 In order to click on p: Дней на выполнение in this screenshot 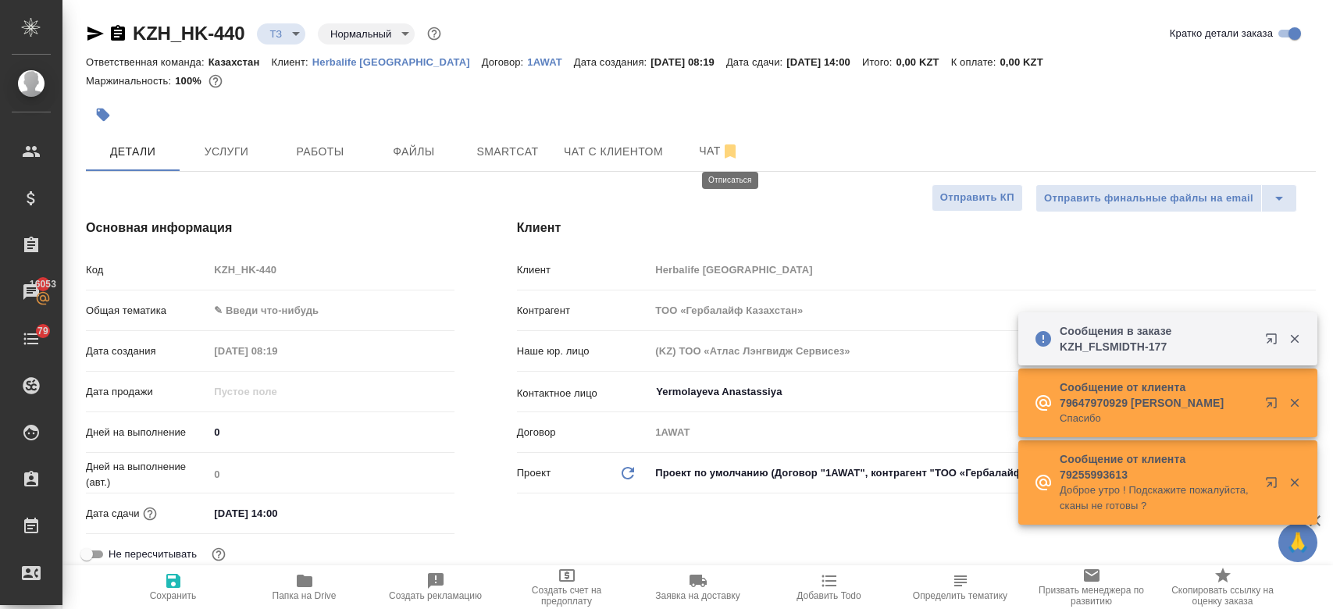, I will do `click(147, 433)`.